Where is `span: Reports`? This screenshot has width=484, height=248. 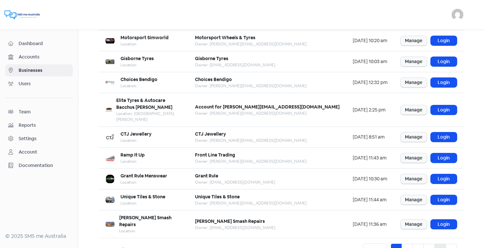
span: Reports is located at coordinates (44, 125).